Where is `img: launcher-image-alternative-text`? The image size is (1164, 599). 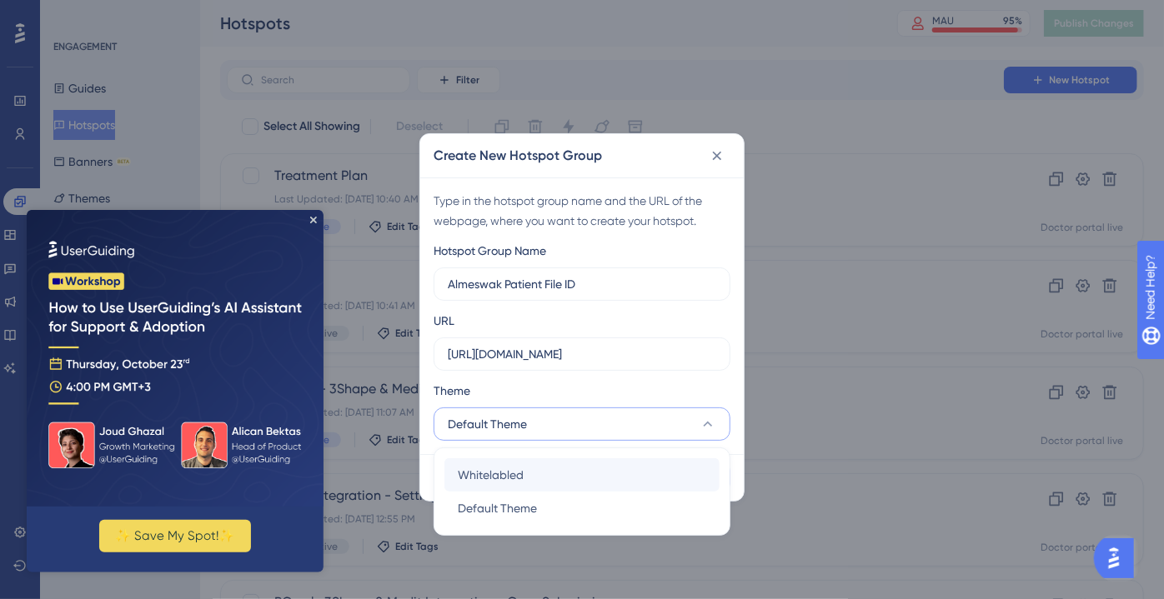
img: launcher-image-alternative-text is located at coordinates (20, 25).